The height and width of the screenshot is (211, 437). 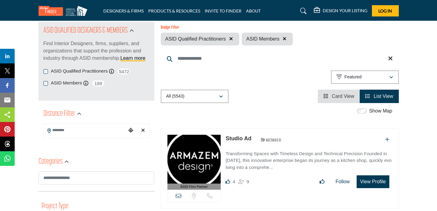 I want to click on span: ASID Firm Partner, so click(x=194, y=187).